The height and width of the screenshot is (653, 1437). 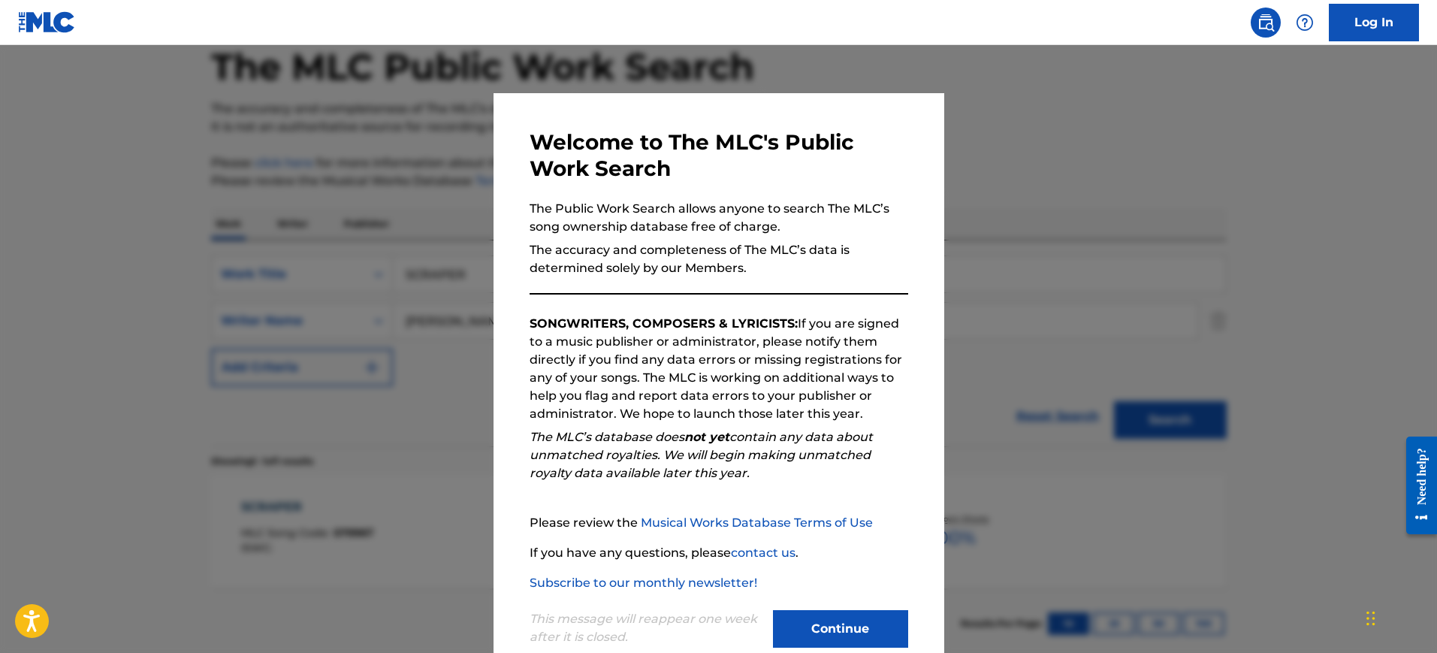 What do you see at coordinates (719, 218) in the screenshot?
I see `p: The Public Work Search allows anyone to search The MLC’s song ownership database free of charge.` at bounding box center [719, 218].